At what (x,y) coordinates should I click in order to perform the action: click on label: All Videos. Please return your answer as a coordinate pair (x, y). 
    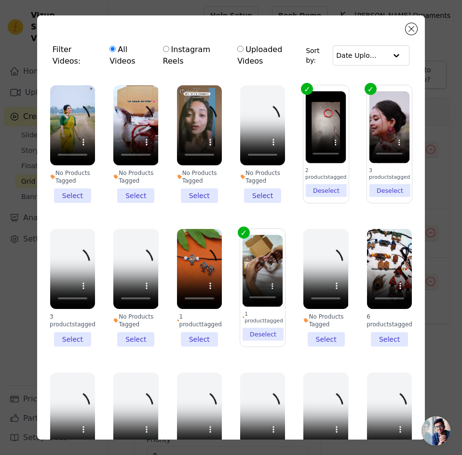
    Looking at the image, I should click on (129, 55).